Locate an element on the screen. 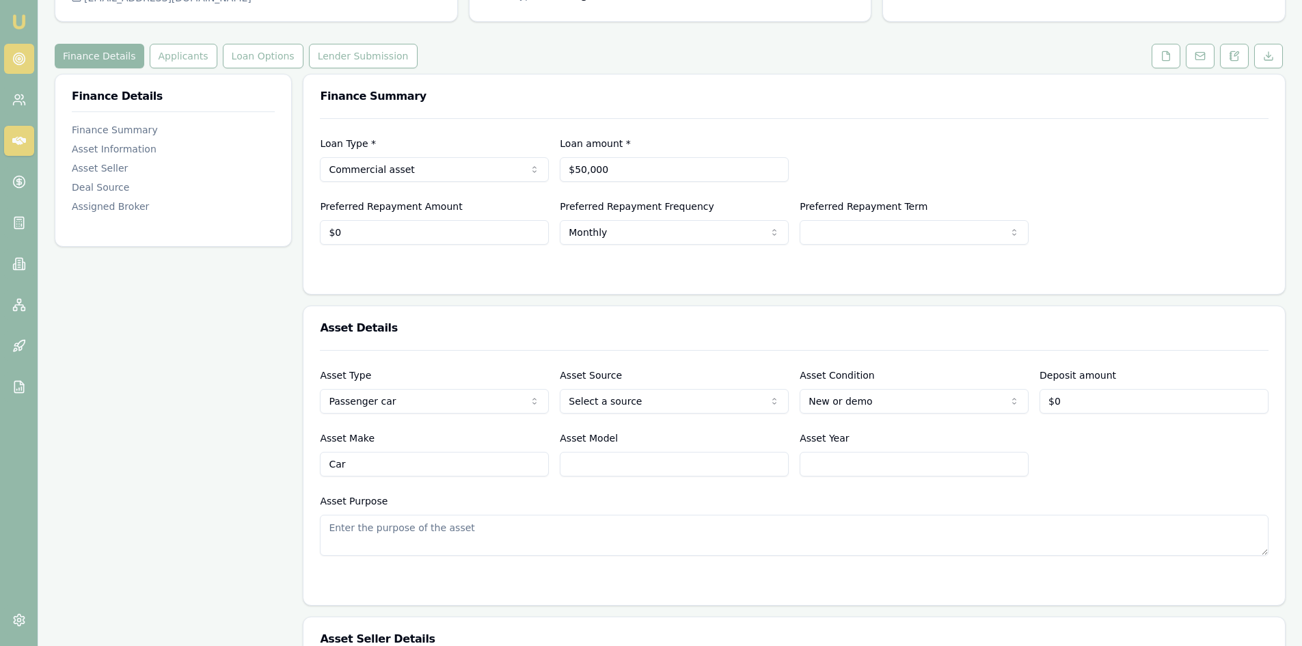 The image size is (1302, 646). button: Finance Details is located at coordinates (99, 56).